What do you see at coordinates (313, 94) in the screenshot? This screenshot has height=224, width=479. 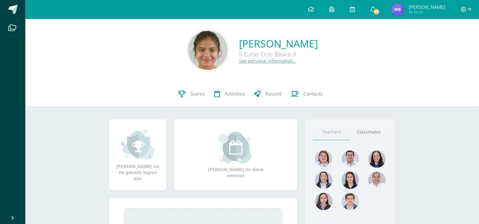 I see `span: Contacts` at bounding box center [313, 94].